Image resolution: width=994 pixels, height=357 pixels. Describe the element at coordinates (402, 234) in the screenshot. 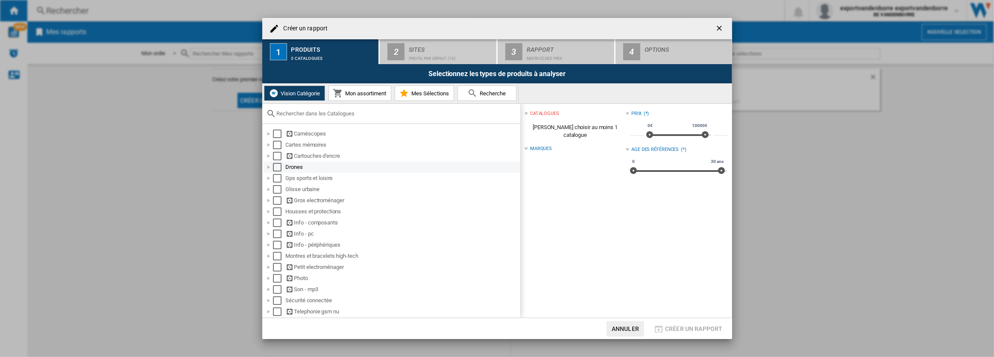

I see `div: Info - pc` at that location.